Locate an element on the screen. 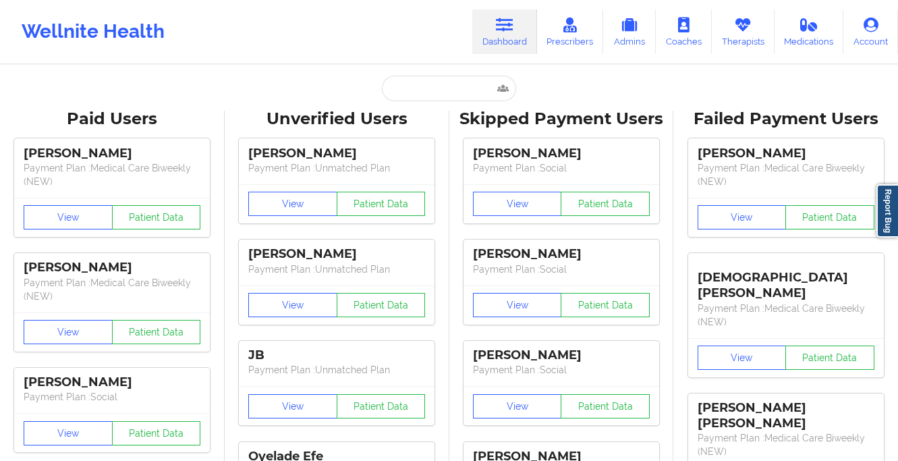 This screenshot has height=461, width=898. a: Account is located at coordinates (871, 32).